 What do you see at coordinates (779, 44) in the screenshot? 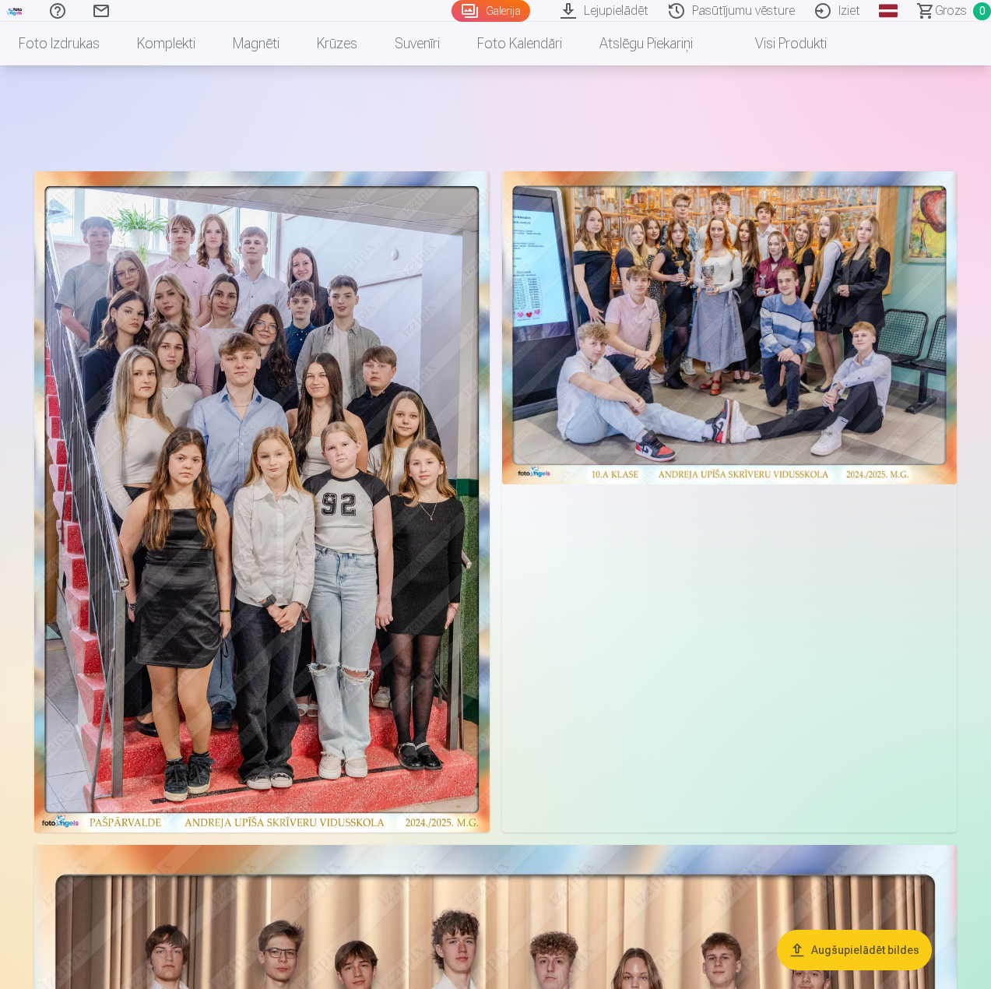
I see `a: Visi produkti` at bounding box center [779, 44].